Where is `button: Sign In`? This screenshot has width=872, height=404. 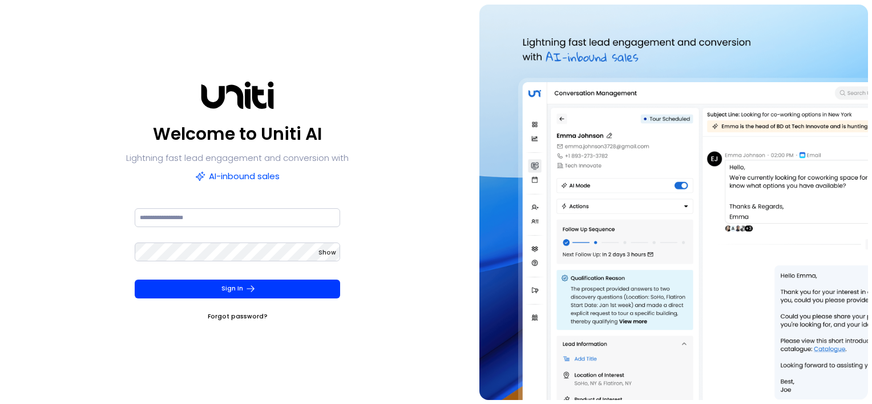
button: Sign In is located at coordinates (237, 289).